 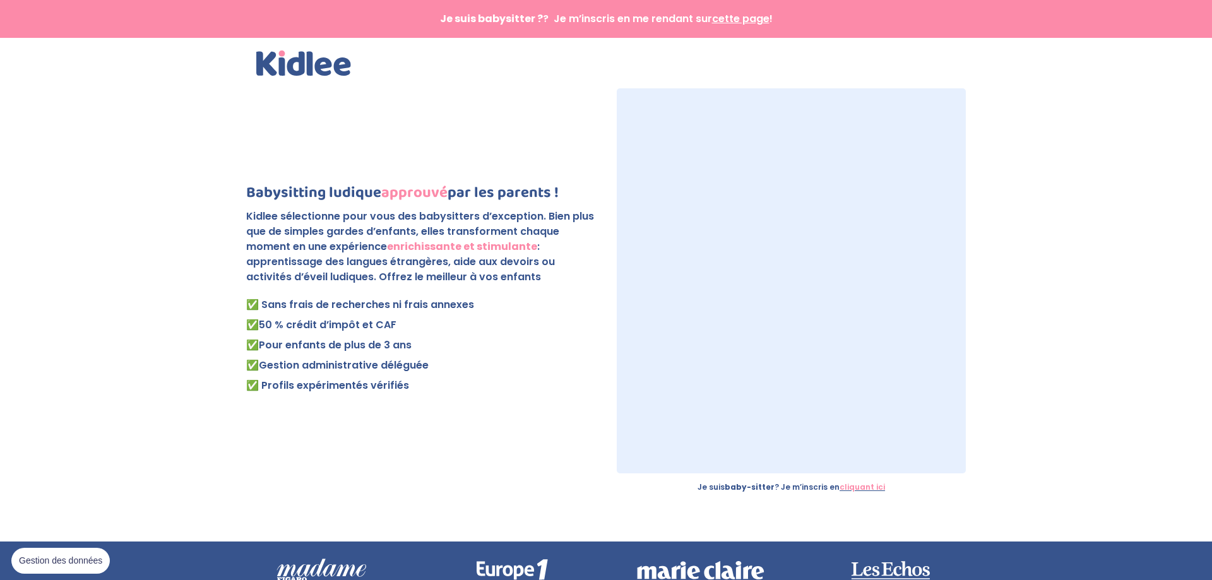 What do you see at coordinates (414, 193) in the screenshot?
I see `strong: approuvé` at bounding box center [414, 193].